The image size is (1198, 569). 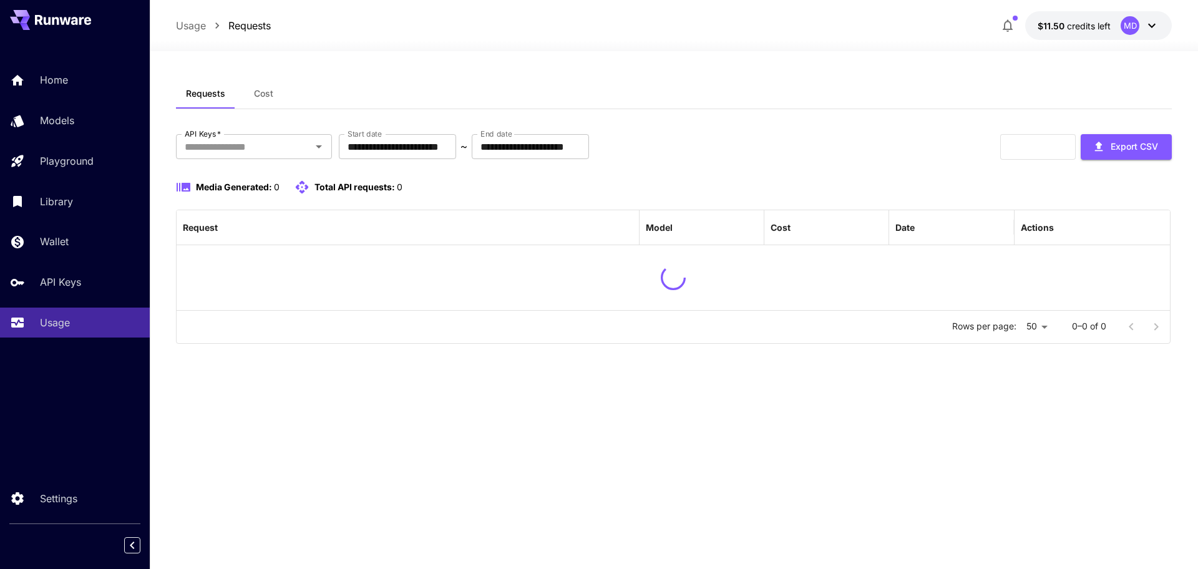 I want to click on div: Model, so click(x=659, y=227).